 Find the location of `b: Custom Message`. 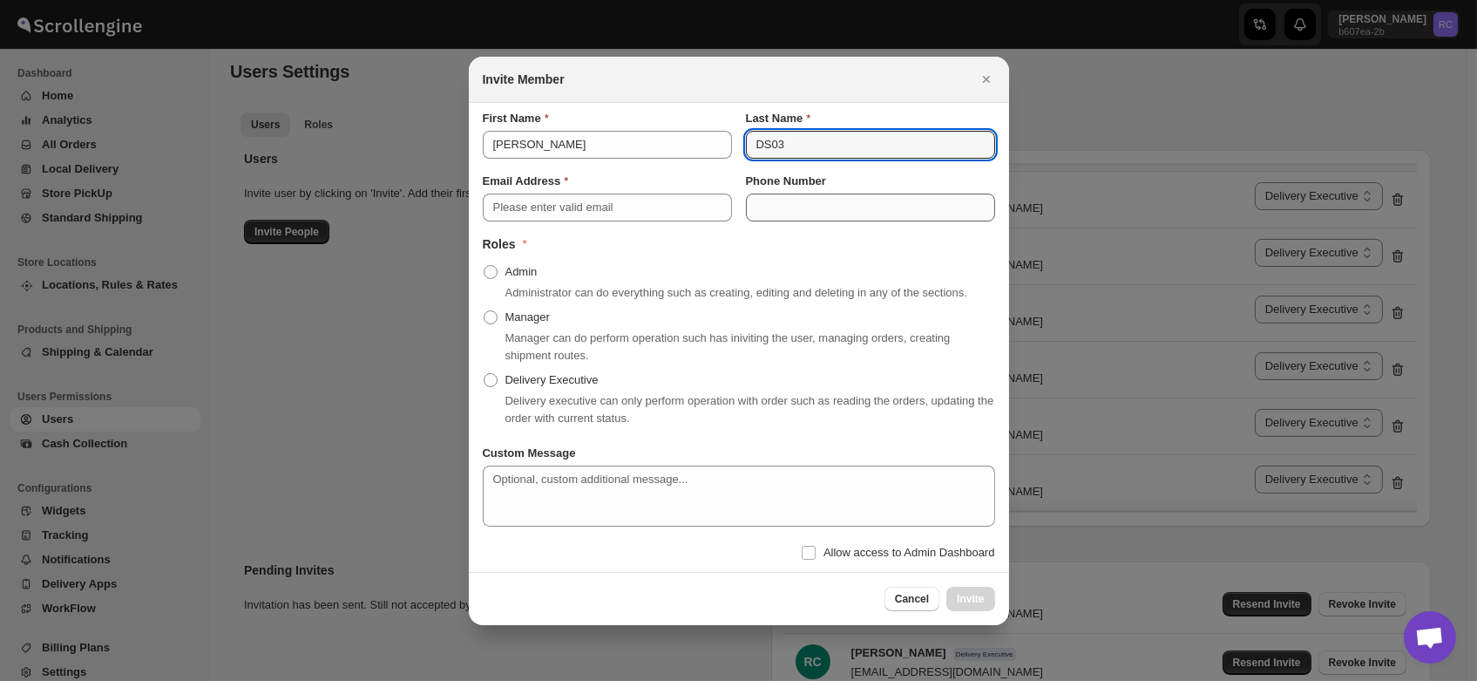

b: Custom Message is located at coordinates (529, 452).